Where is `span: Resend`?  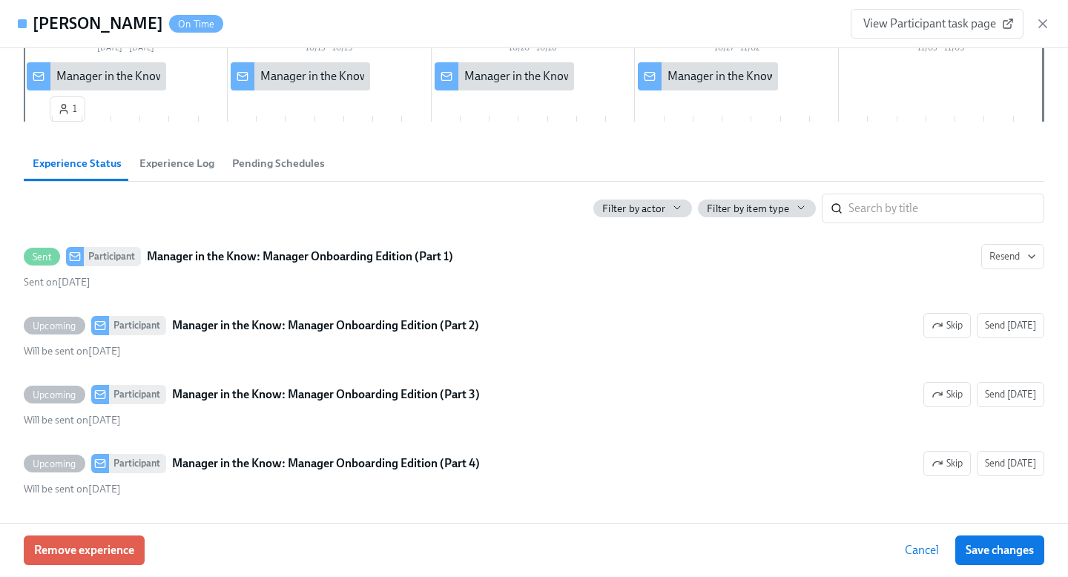 span: Resend is located at coordinates (1012, 257).